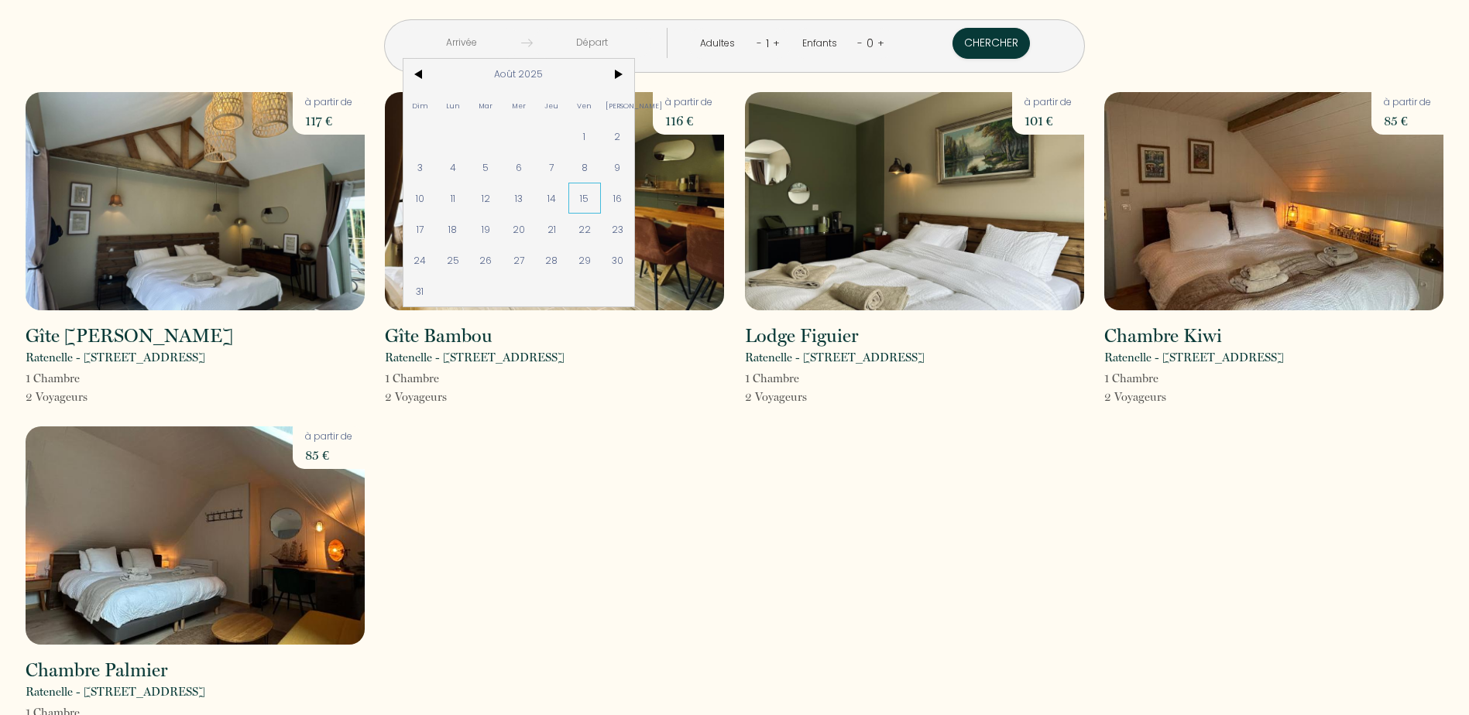 The width and height of the screenshot is (1469, 715). I want to click on span: Août 2025, so click(518, 74).